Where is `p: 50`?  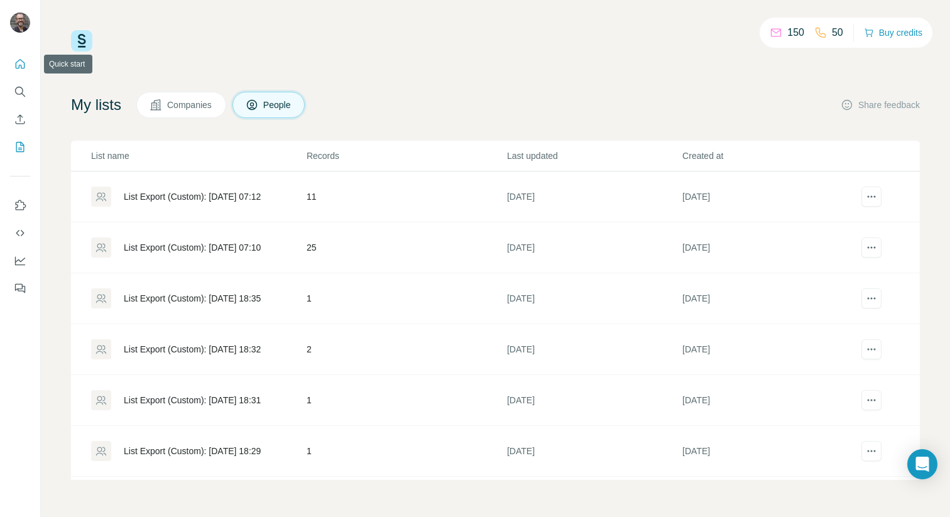
p: 50 is located at coordinates (838, 33).